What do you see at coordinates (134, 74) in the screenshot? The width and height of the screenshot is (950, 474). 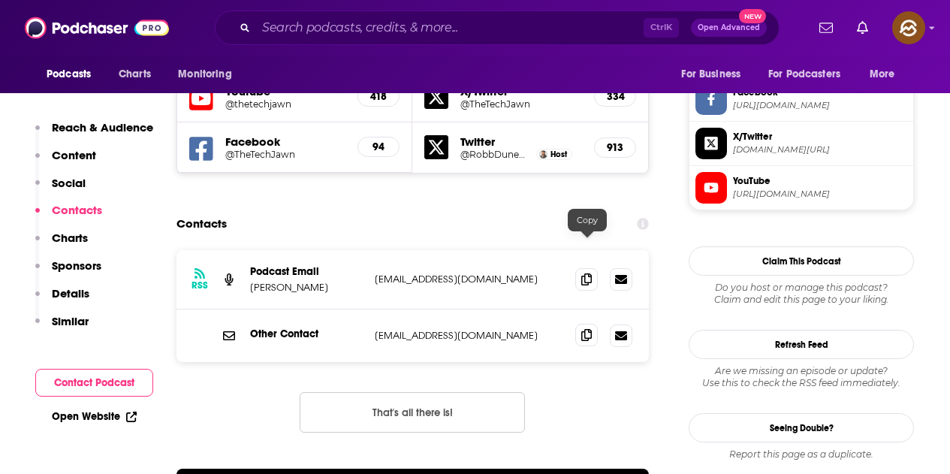 I see `a: Charts` at bounding box center [134, 74].